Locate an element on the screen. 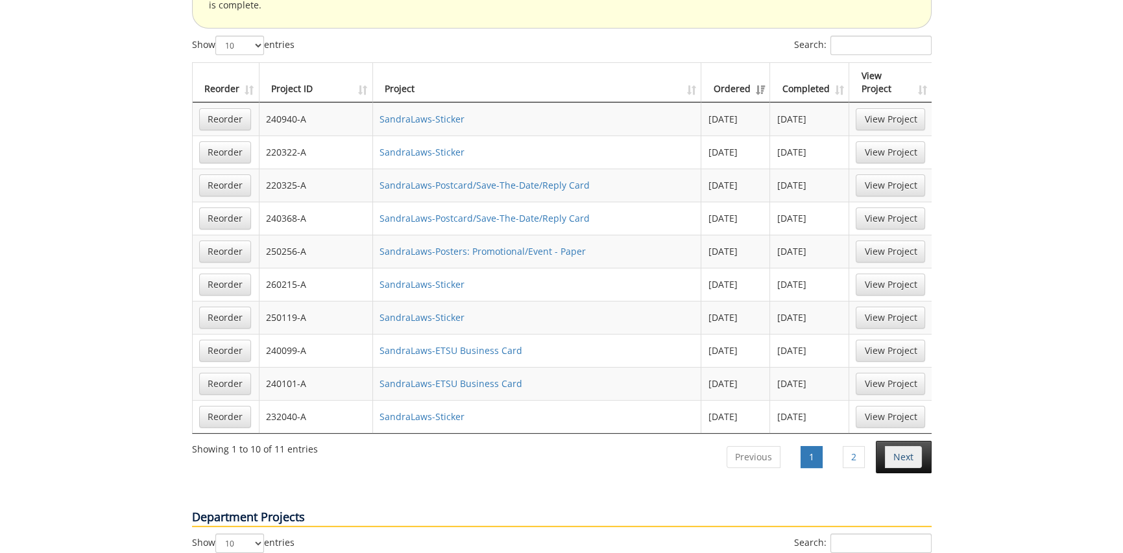 This screenshot has height=553, width=1123. th: Ordered: activate to sort column ascending is located at coordinates (735, 82).